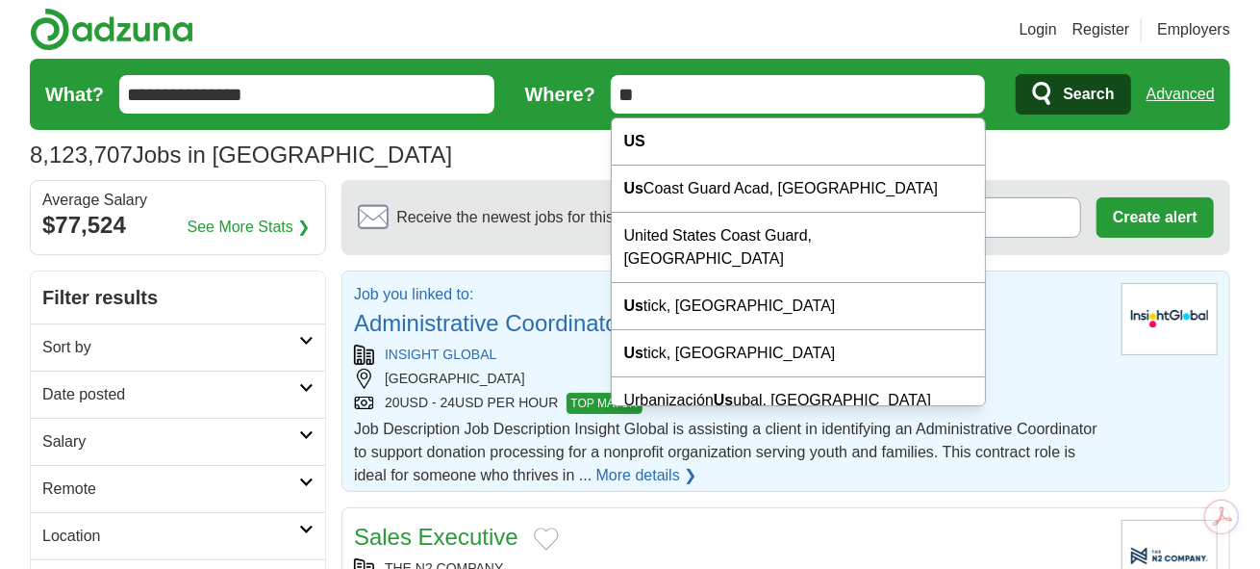  What do you see at coordinates (604, 403) in the screenshot?
I see `span: TOP MATCH` at bounding box center [604, 403].